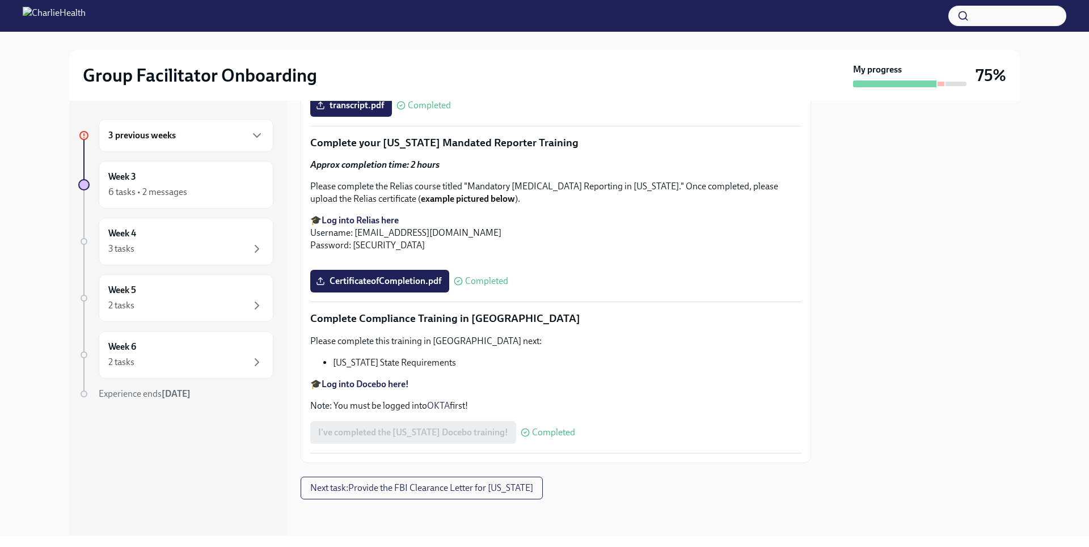 The height and width of the screenshot is (547, 1089). Describe the element at coordinates (375, 164) in the screenshot. I see `strong: Approx completion time: 2 hours` at that location.